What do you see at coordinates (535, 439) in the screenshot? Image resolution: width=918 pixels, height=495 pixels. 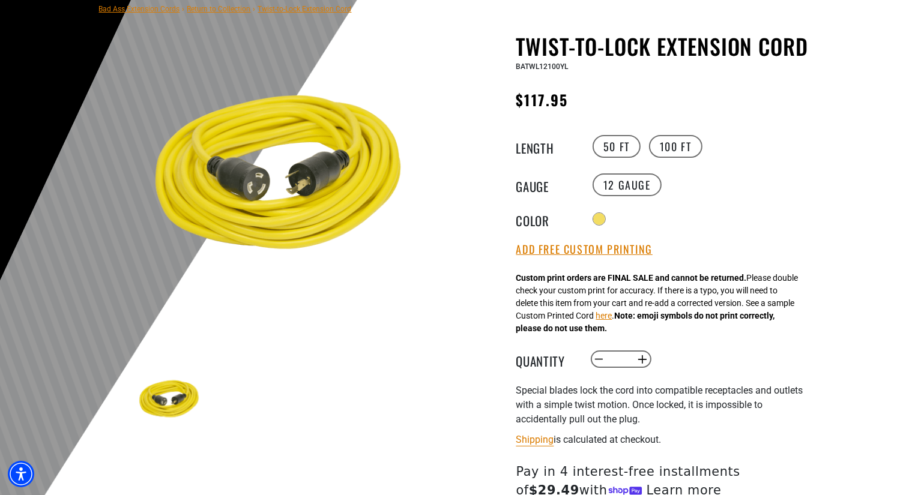 I see `a: Shipping` at bounding box center [535, 439].